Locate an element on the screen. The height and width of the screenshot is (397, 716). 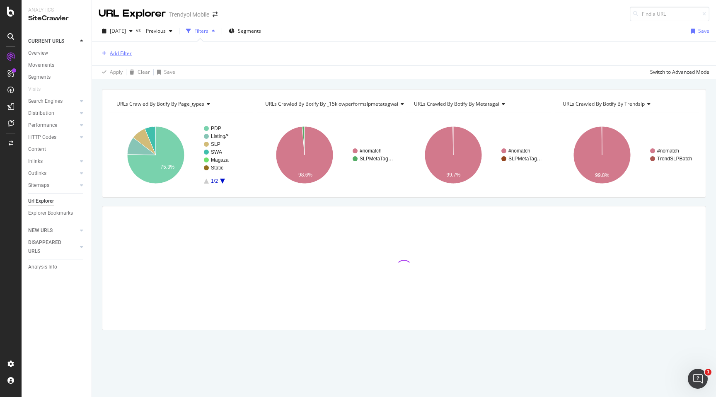
div: Inlinks is located at coordinates (35, 161).